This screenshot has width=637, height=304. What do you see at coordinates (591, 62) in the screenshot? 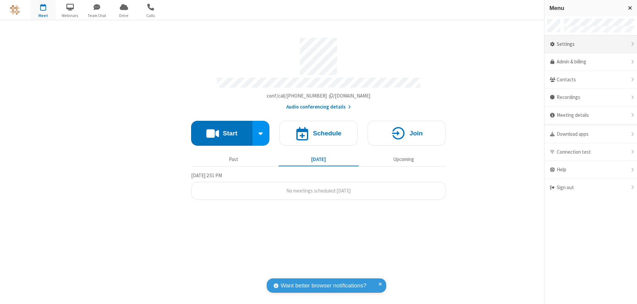
I see `a: Admin & billing` at bounding box center [591, 62].